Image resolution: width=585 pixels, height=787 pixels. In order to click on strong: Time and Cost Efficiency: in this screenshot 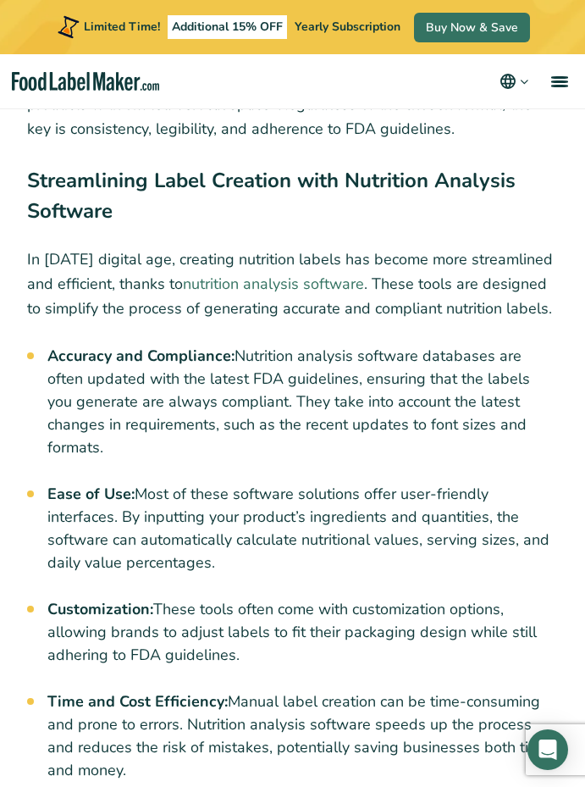, I will do `click(137, 701)`.